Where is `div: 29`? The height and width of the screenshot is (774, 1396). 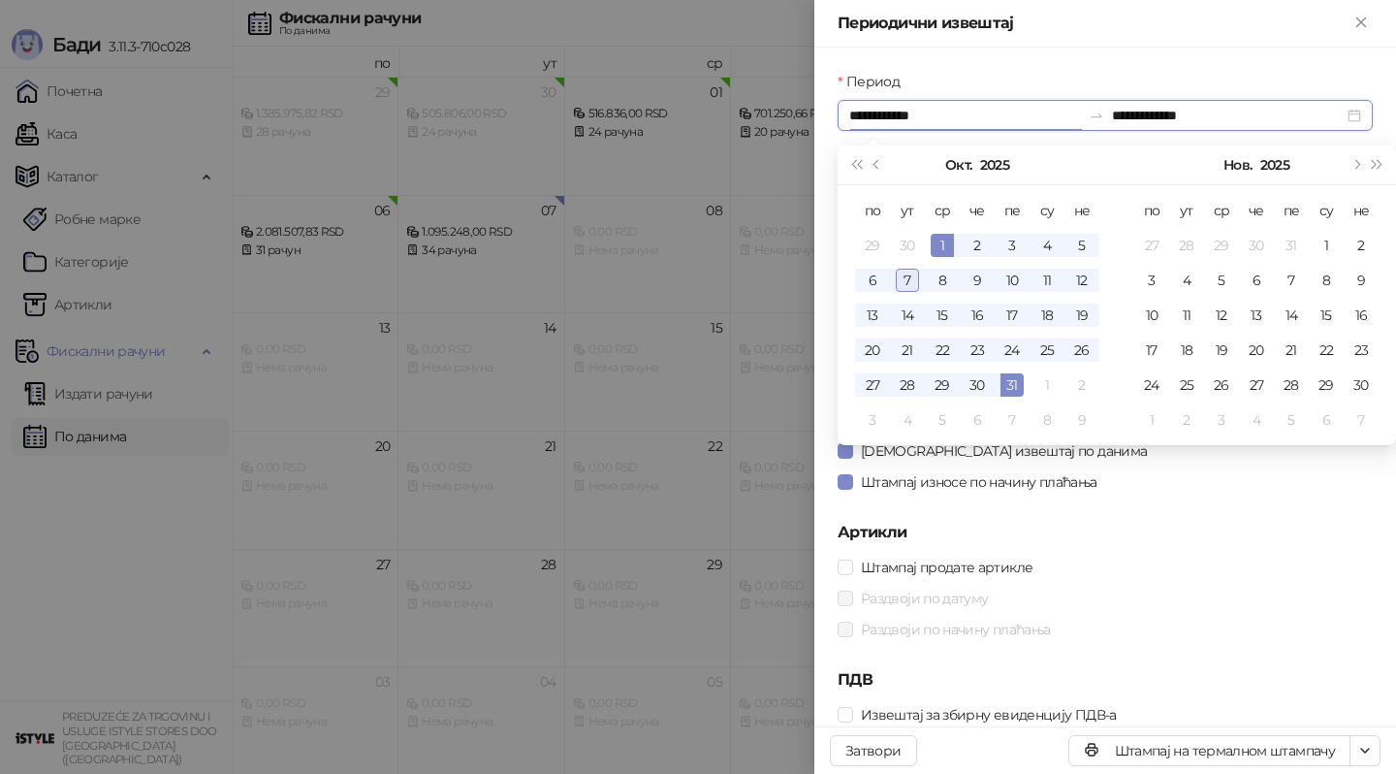
div: 29 is located at coordinates (1326, 385).